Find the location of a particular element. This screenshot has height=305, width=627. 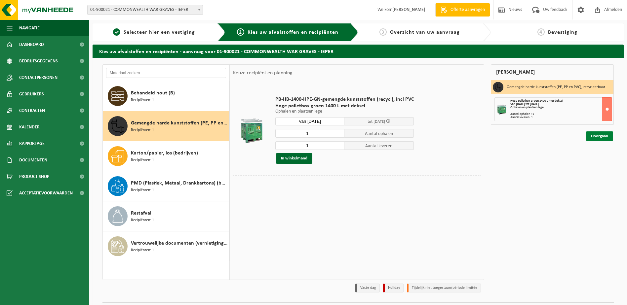

a: Doorgaan is located at coordinates (600, 136).